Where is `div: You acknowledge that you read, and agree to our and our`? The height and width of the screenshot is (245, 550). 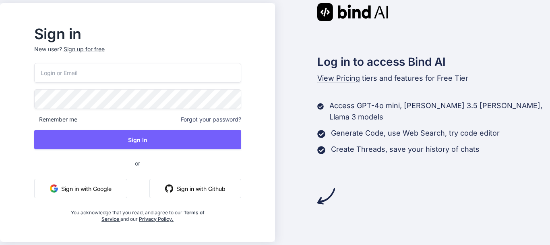
div: You acknowledge that you read, and agree to our and our is located at coordinates (137, 213).